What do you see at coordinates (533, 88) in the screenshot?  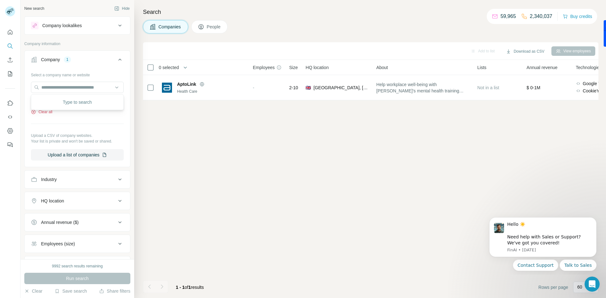 I see `span: $ 0-1M` at bounding box center [533, 88].